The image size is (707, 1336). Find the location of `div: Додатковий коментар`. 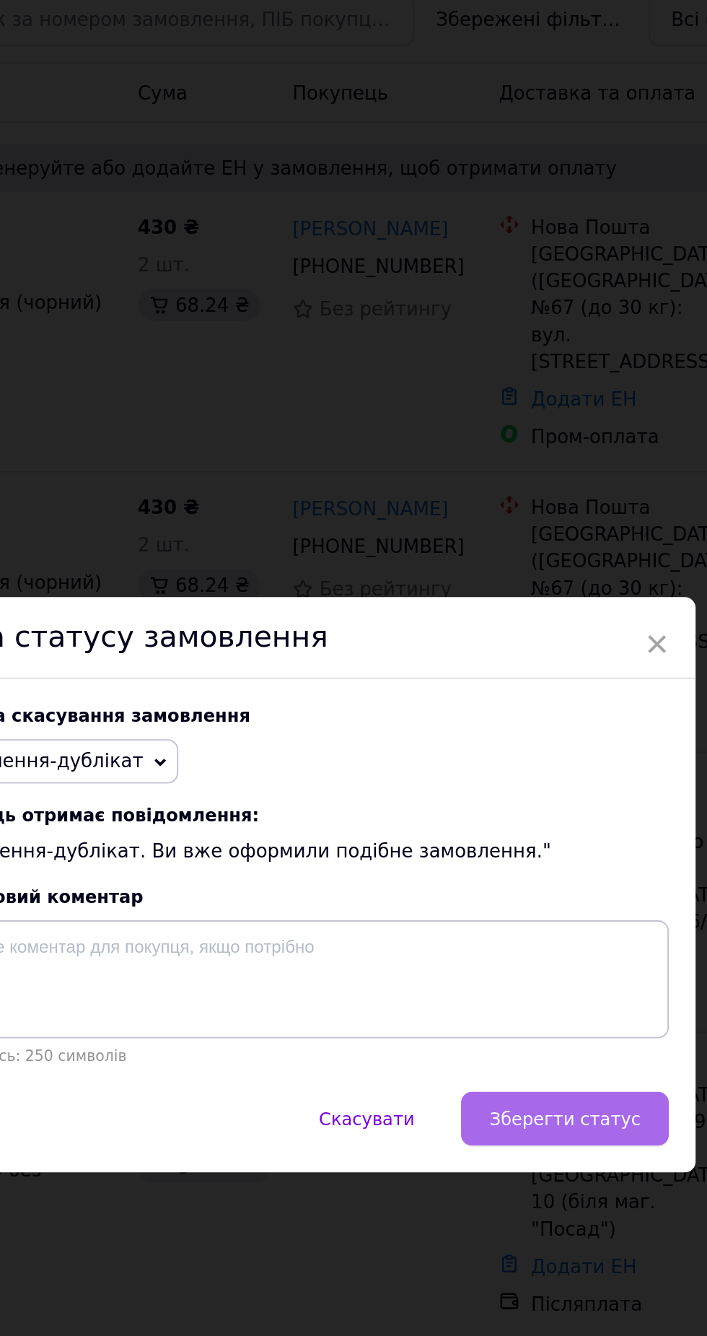

div: Додатковий коментар is located at coordinates (354, 674).